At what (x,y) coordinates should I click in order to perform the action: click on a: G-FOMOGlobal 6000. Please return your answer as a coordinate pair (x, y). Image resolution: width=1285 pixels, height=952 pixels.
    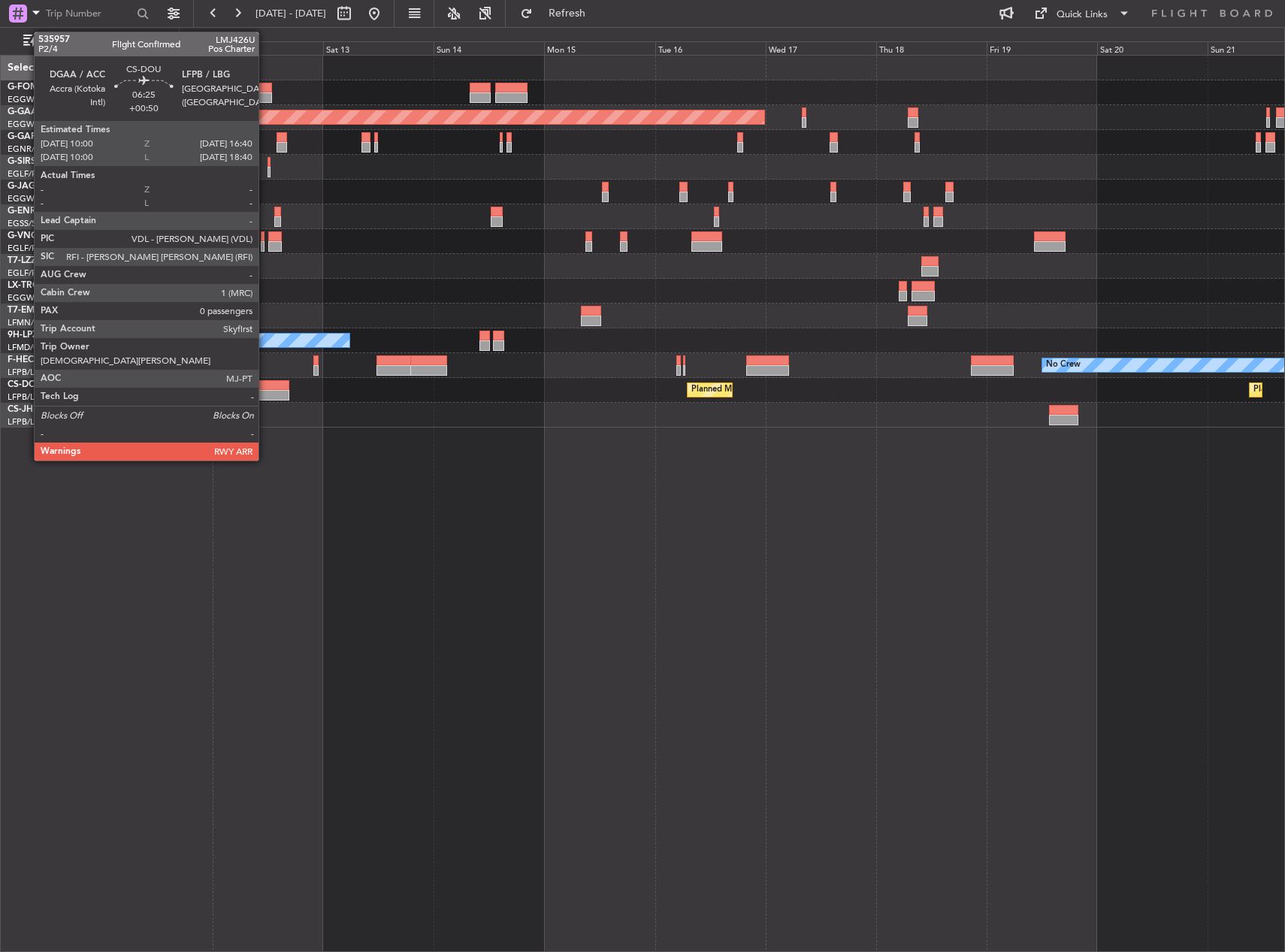
    Looking at the image, I should click on (52, 87).